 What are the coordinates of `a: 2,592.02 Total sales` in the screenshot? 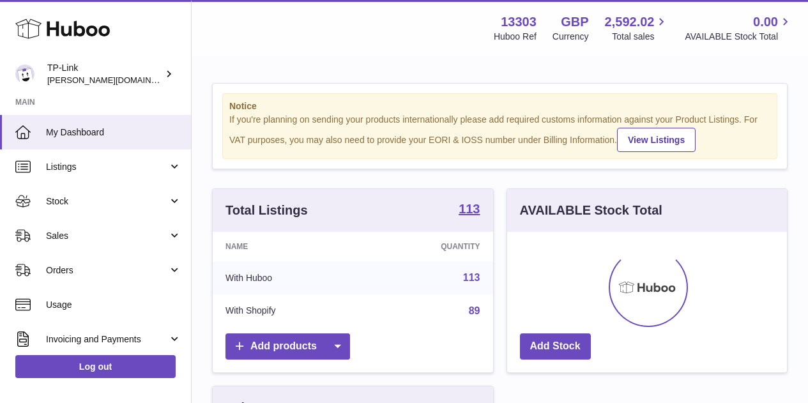 It's located at (637, 28).